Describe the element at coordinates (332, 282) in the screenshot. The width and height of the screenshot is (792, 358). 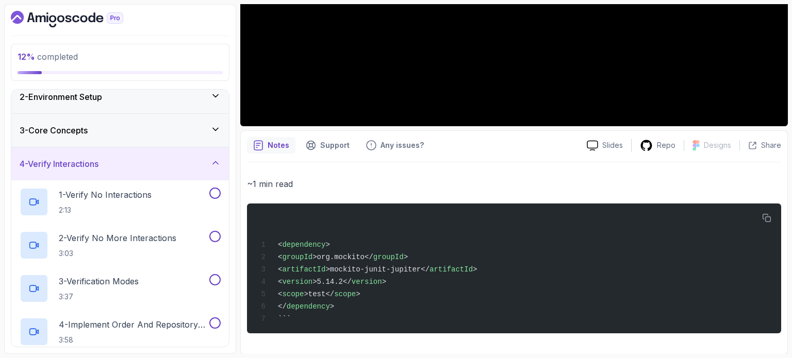
I see `span: >5.14.2</` at that location.